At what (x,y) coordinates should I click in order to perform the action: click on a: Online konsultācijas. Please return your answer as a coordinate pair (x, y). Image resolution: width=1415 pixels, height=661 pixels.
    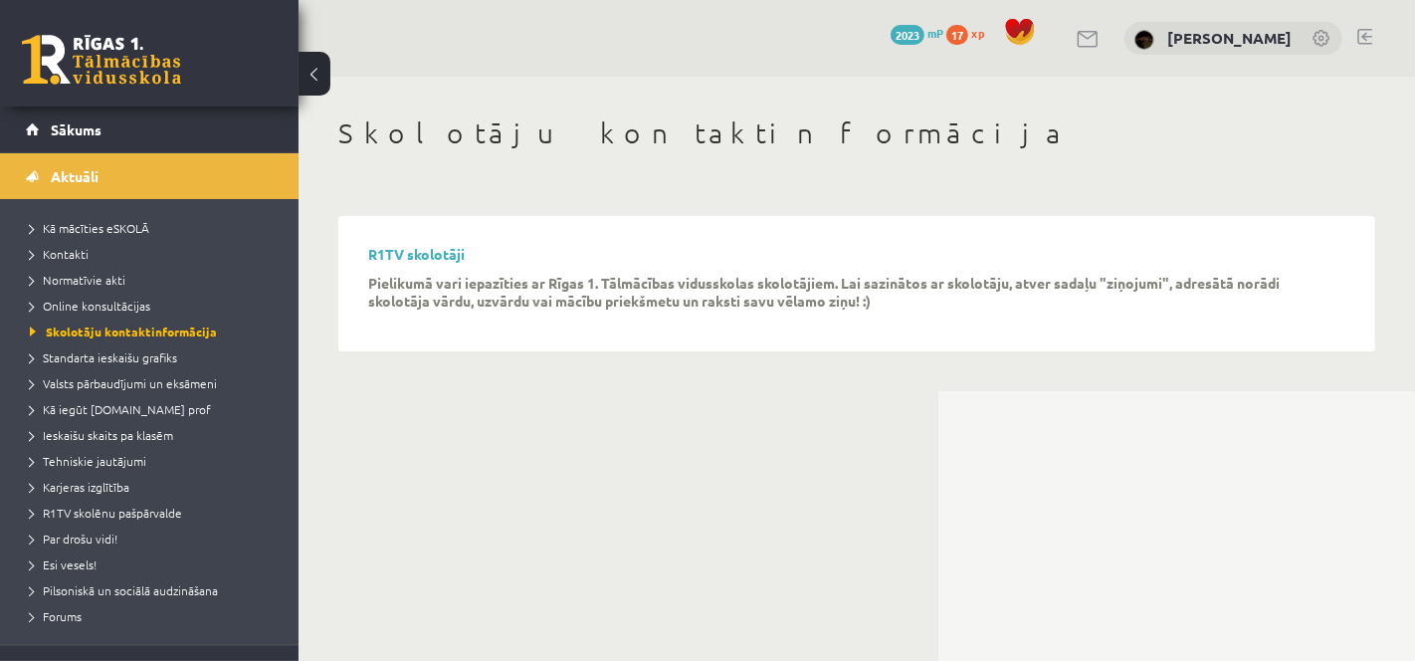
    Looking at the image, I should click on (154, 305).